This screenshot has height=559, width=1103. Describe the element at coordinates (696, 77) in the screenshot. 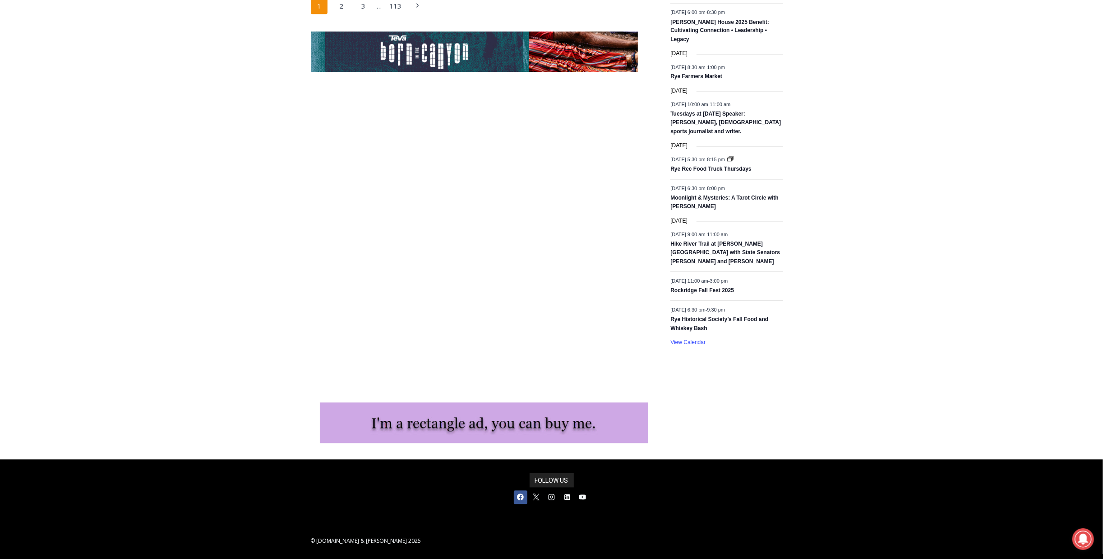

I see `a: Rye Farmers Market` at that location.